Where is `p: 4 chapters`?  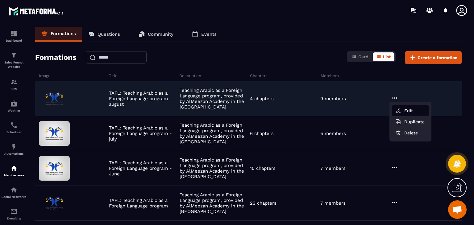 p: 4 chapters is located at coordinates (262, 99).